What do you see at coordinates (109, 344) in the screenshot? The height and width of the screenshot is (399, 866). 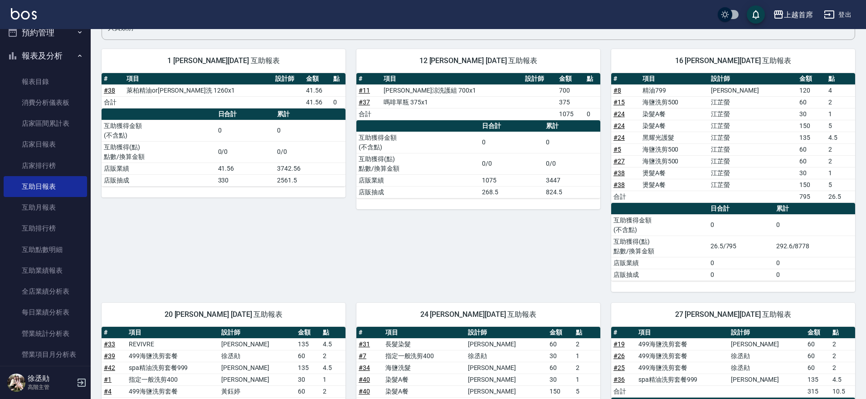 I see `a: #33` at bounding box center [109, 344].